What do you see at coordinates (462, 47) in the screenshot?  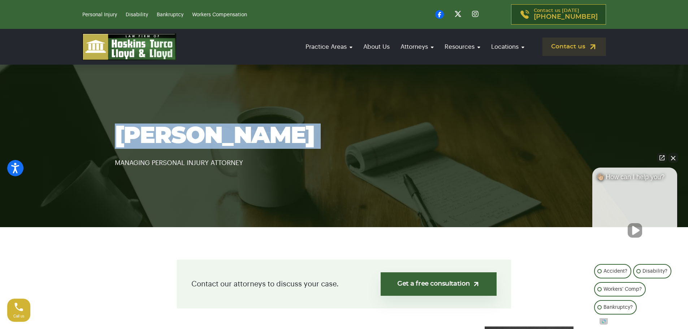 I see `a: Resources` at bounding box center [462, 47].